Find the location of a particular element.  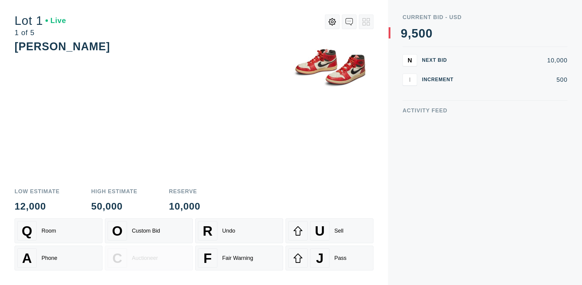

div: Activity Feed is located at coordinates (485, 111).